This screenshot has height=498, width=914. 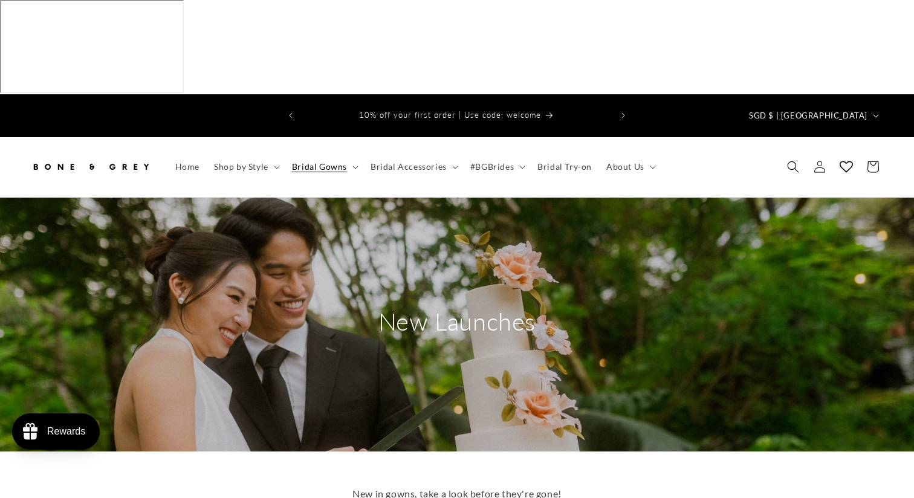 I want to click on span: Shop by Style, so click(x=241, y=167).